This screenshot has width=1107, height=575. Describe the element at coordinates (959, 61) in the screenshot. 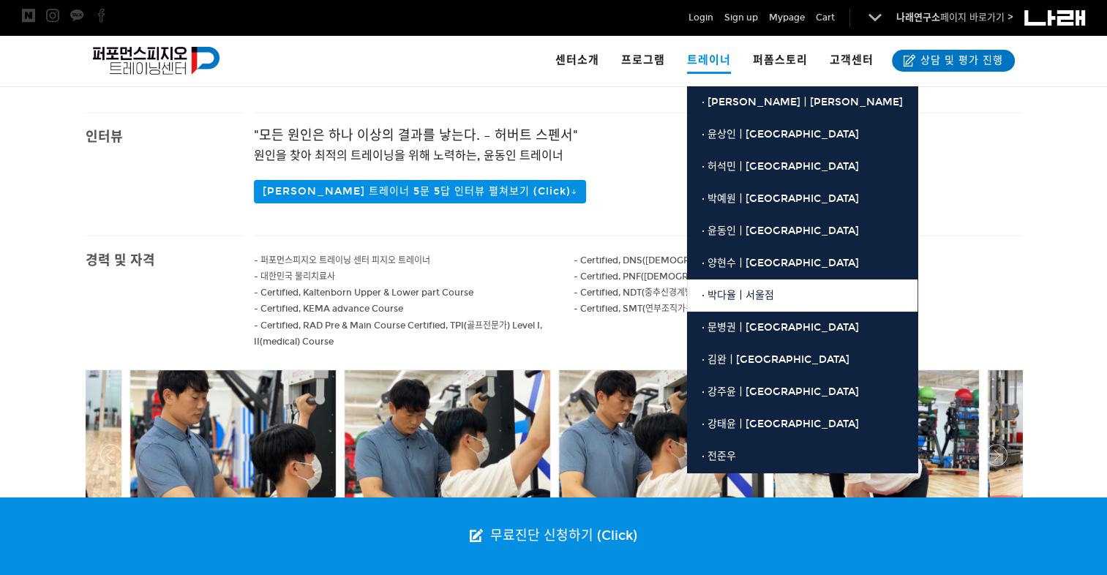

I see `span: 상담 및 평가 진행` at that location.